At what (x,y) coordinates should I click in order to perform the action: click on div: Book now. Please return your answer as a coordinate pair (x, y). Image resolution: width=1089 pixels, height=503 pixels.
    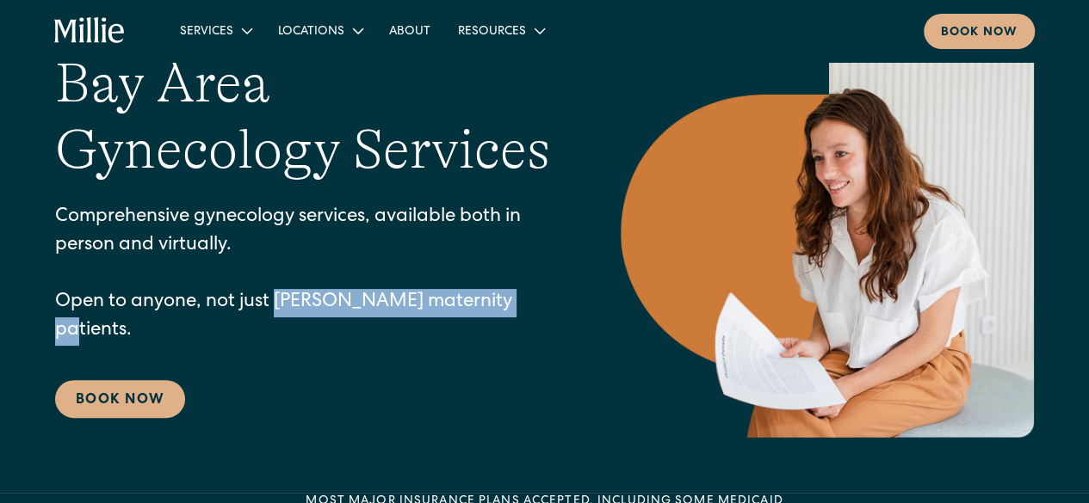
    Looking at the image, I should click on (978, 33).